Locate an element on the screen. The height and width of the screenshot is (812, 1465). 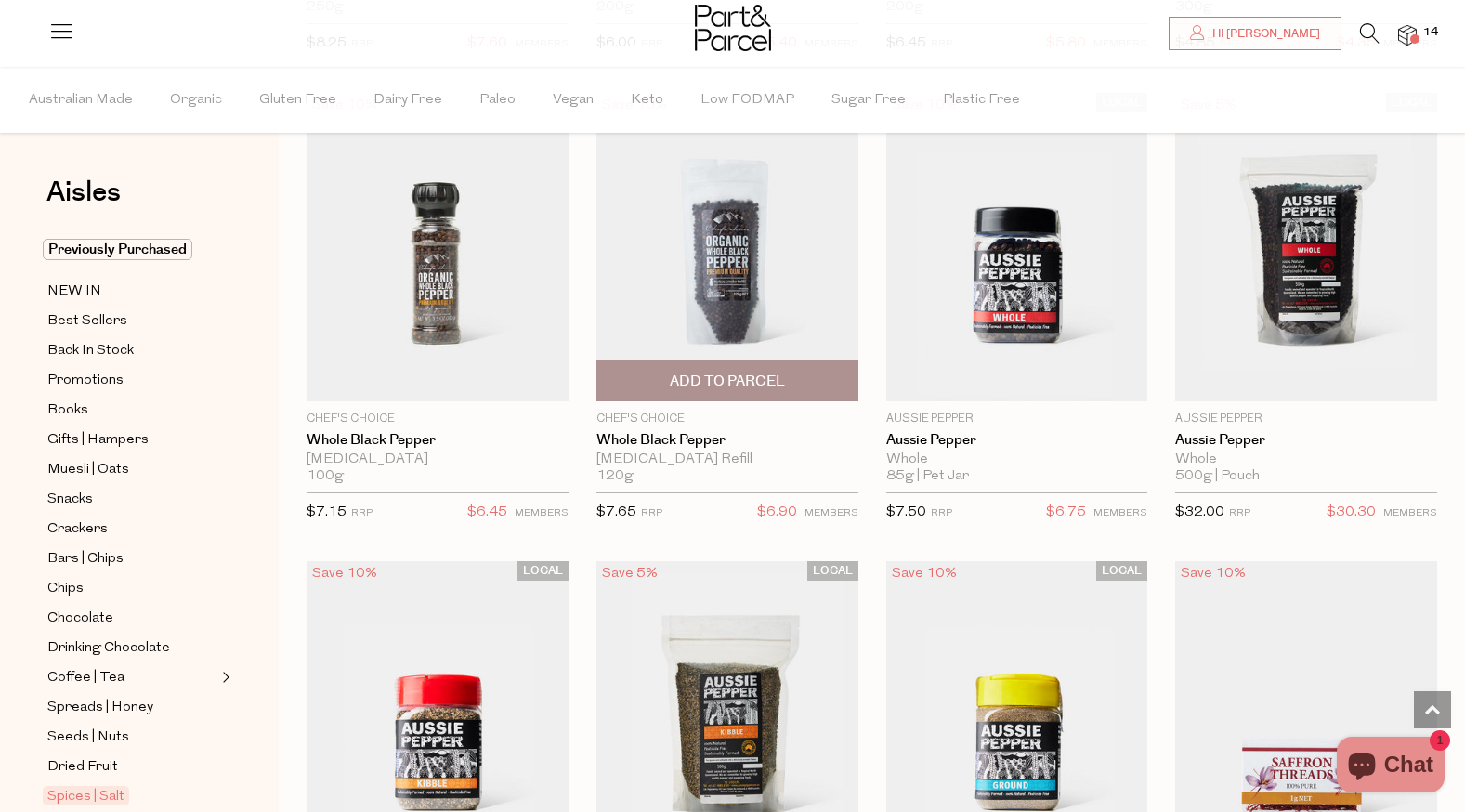
span: 500g | Pouch is located at coordinates (1217, 477).